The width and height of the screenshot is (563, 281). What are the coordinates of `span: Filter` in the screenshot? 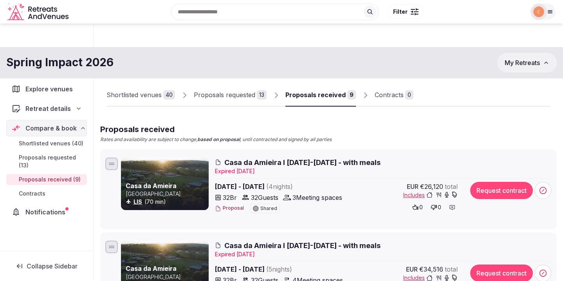 It's located at (400, 12).